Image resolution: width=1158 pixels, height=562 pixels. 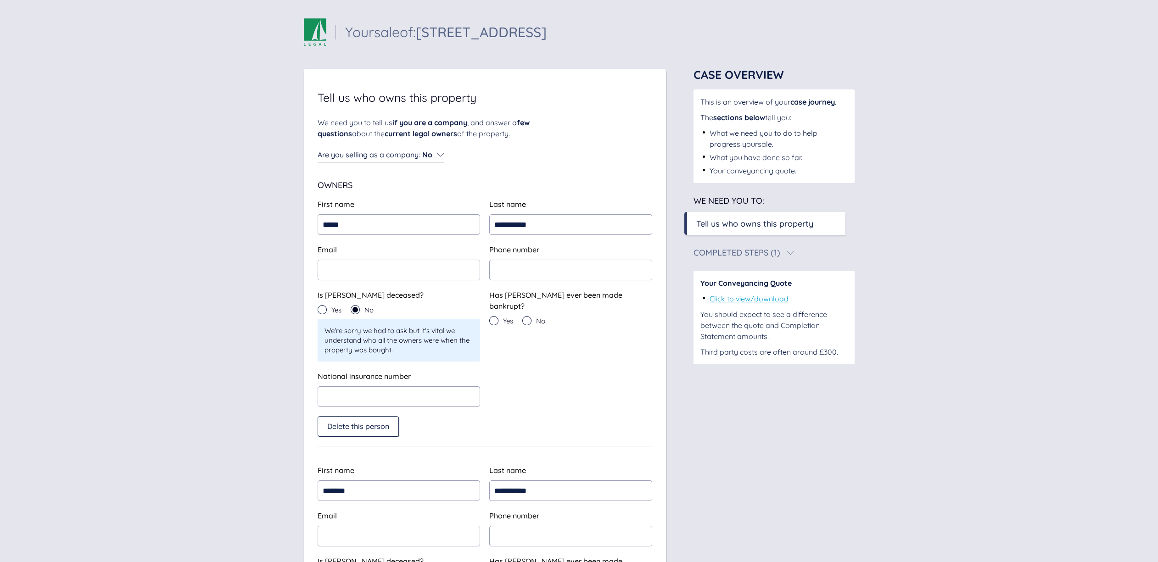 I want to click on div: Completed Steps (1), so click(x=737, y=253).